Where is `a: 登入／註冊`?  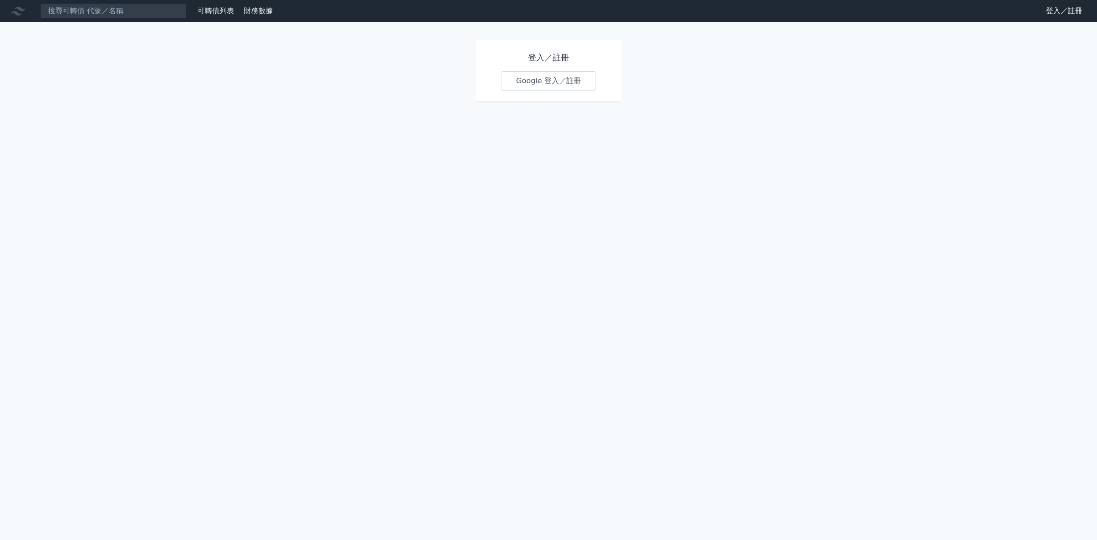 a: 登入／註冊 is located at coordinates (1064, 11).